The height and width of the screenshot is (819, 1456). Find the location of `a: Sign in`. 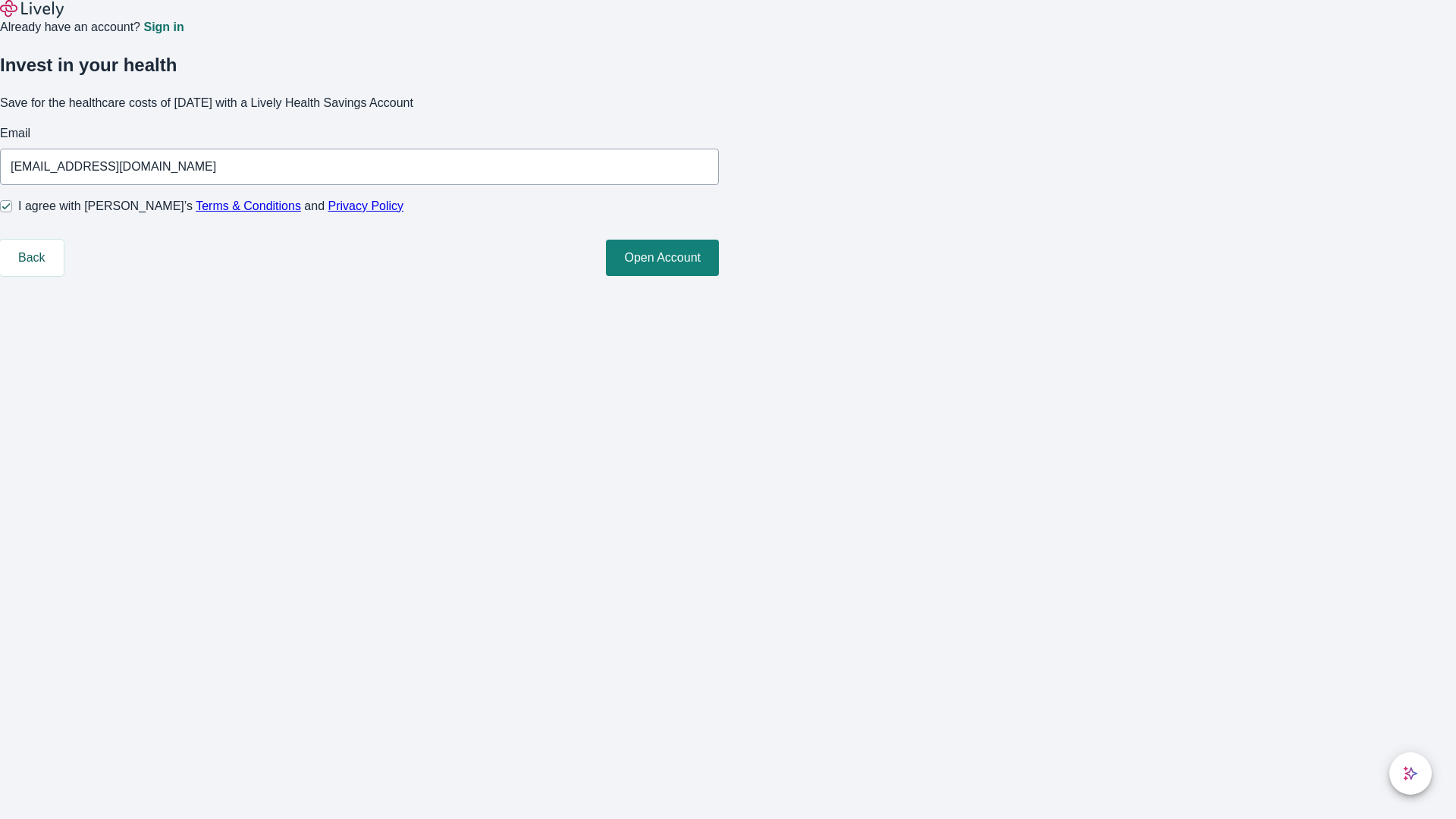

a: Sign in is located at coordinates (163, 27).